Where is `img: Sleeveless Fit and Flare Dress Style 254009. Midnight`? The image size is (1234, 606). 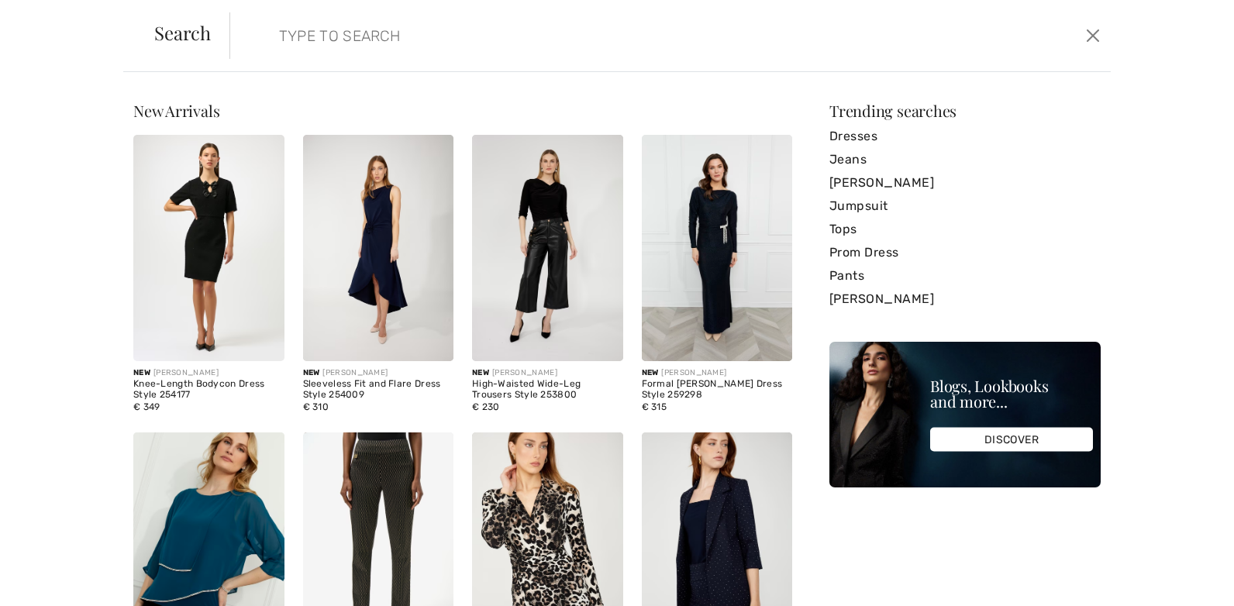 img: Sleeveless Fit and Flare Dress Style 254009. Midnight is located at coordinates (378, 248).